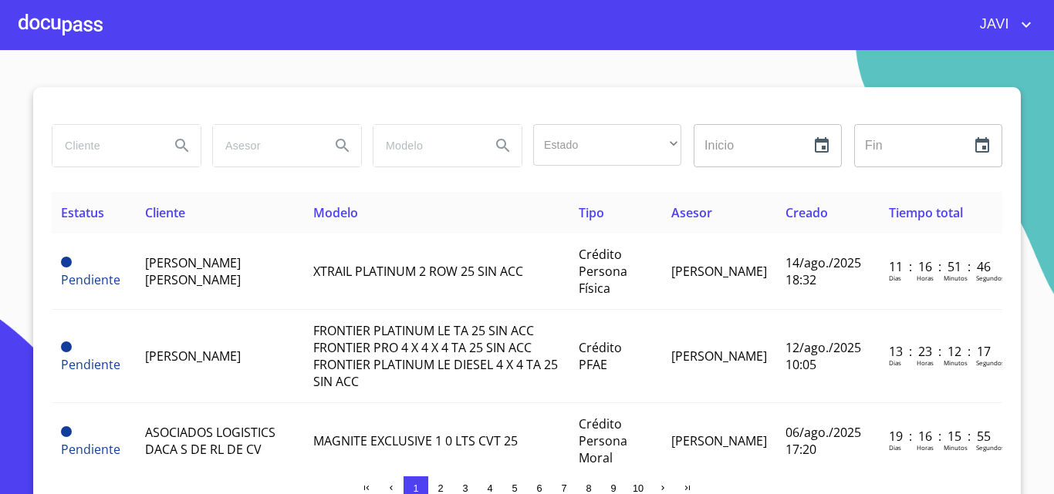 The width and height of the screenshot is (1054, 494). Describe the element at coordinates (940, 352) in the screenshot. I see `p: 13 : 23 : 12 : 17` at that location.